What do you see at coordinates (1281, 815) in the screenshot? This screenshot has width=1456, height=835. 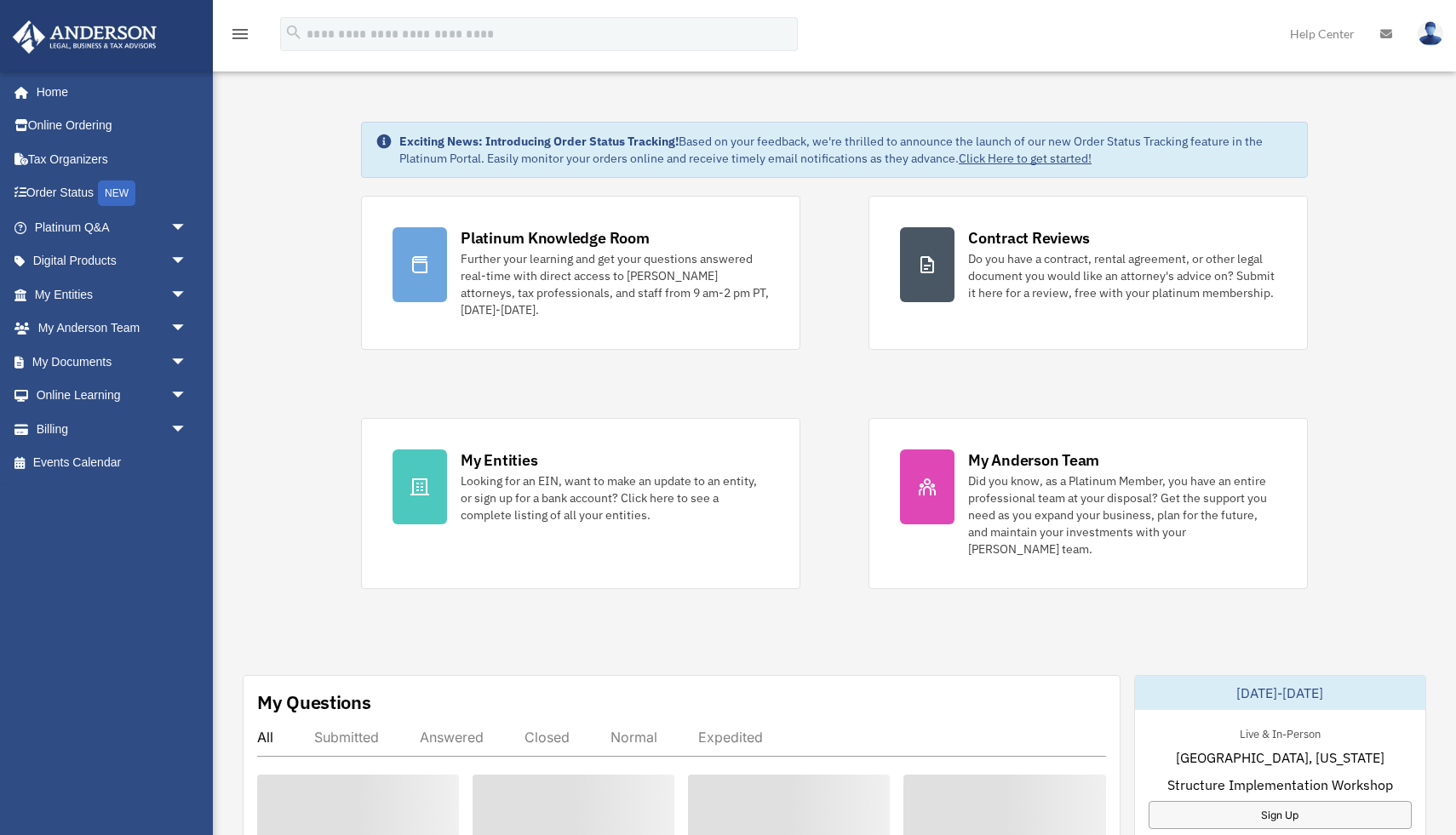 I see `div: Sign Up` at bounding box center [1281, 815].